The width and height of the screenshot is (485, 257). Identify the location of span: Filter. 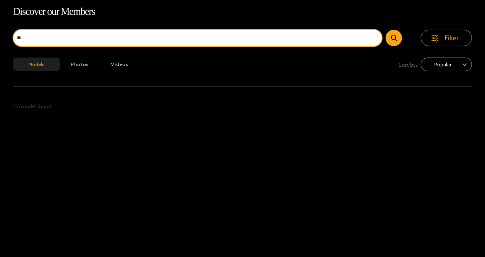
(452, 38).